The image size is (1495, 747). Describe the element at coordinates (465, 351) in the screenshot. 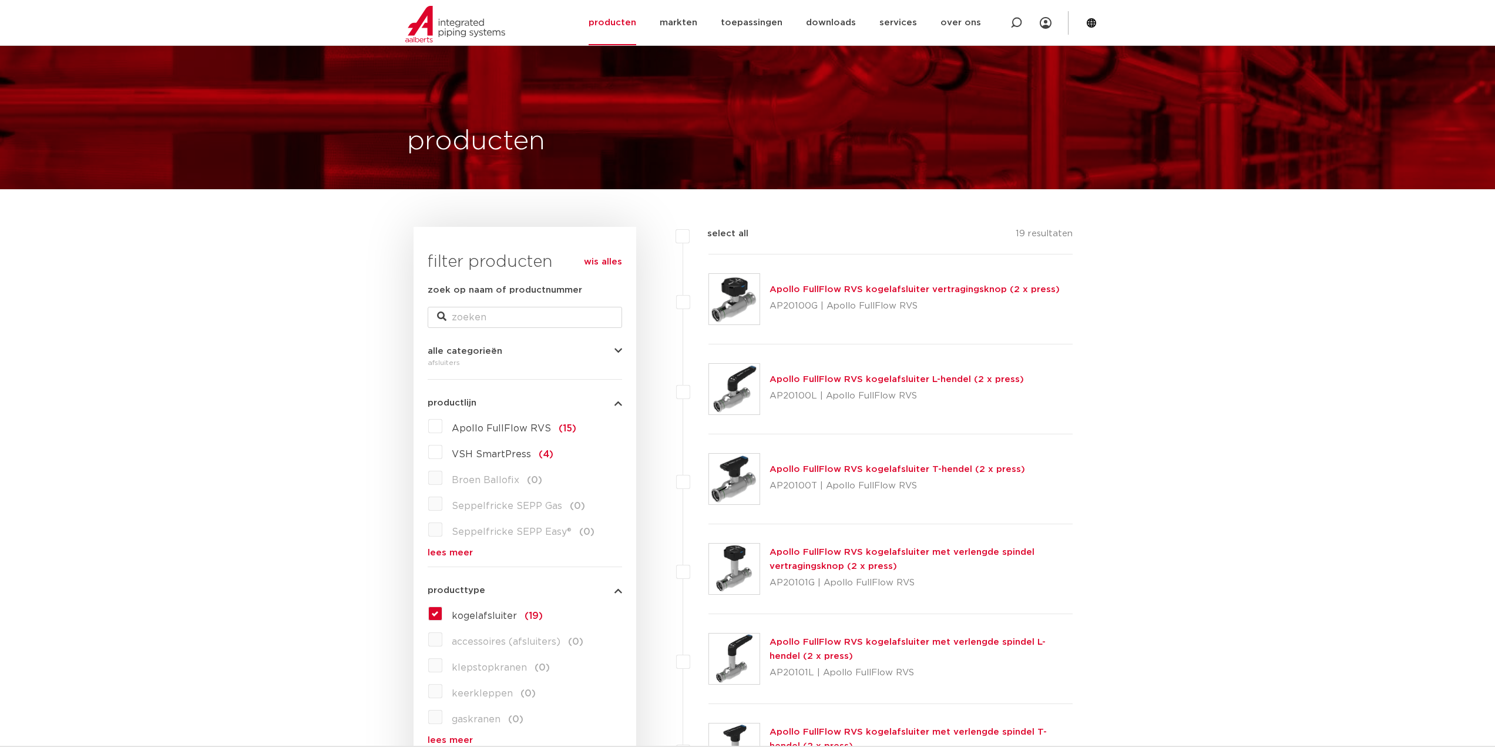

I see `span: alle categorieën` at that location.